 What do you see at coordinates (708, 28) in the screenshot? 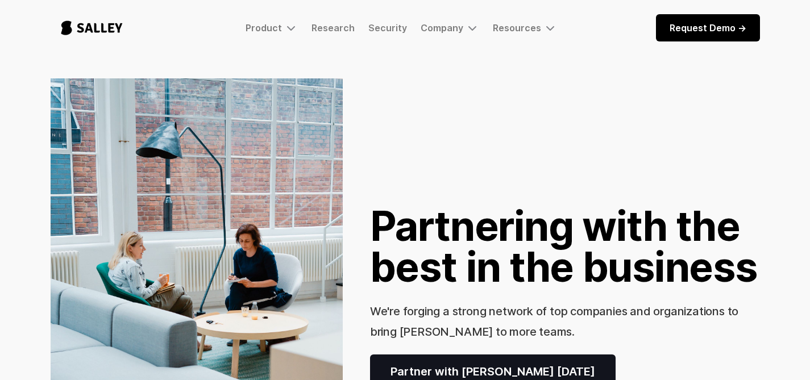
I see `a: Request Demo ->` at bounding box center [708, 28].